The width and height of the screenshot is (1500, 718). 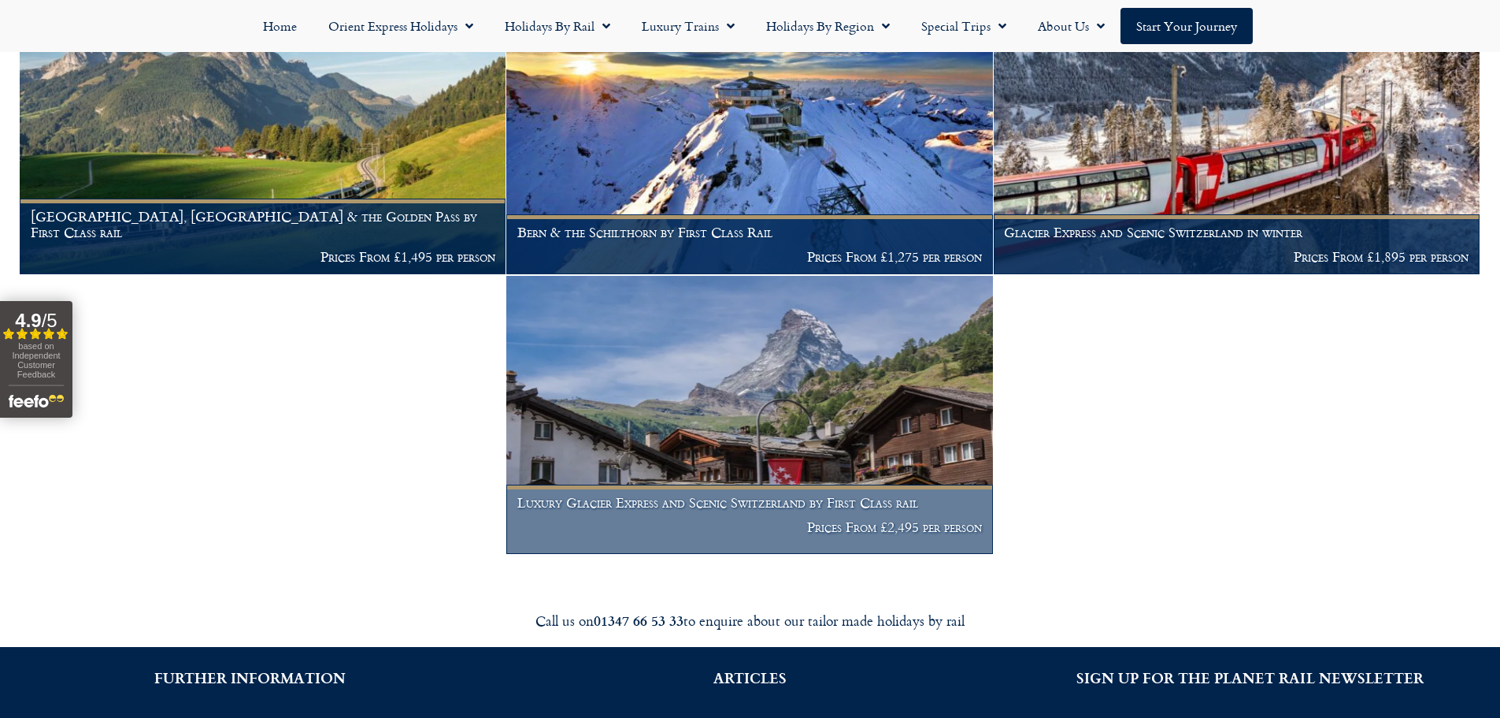 I want to click on a: About Us, so click(x=1071, y=26).